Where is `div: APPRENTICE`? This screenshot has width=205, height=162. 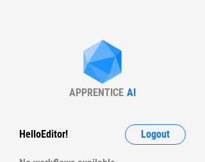
div: APPRENTICE is located at coordinates (96, 92).